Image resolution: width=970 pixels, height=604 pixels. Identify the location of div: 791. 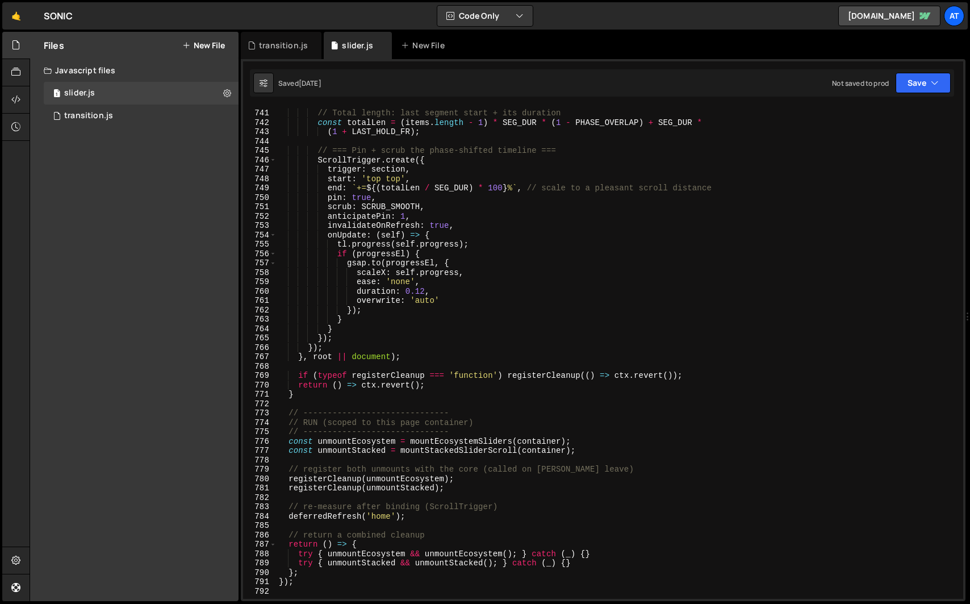
(260, 582).